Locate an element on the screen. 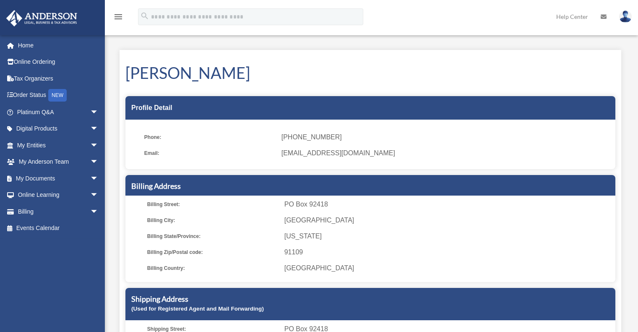 The width and height of the screenshot is (638, 332). span: Billing Zip/Postal code: is located at coordinates (213, 252).